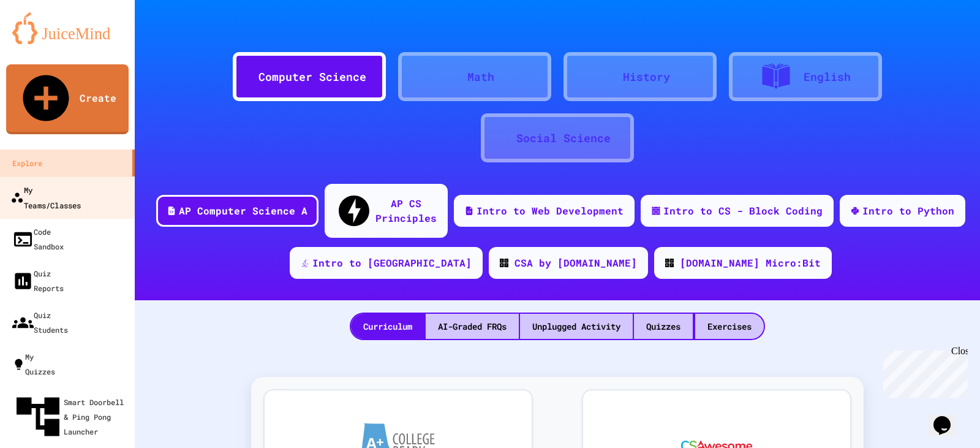 The height and width of the screenshot is (448, 980). I want to click on div: Math, so click(481, 77).